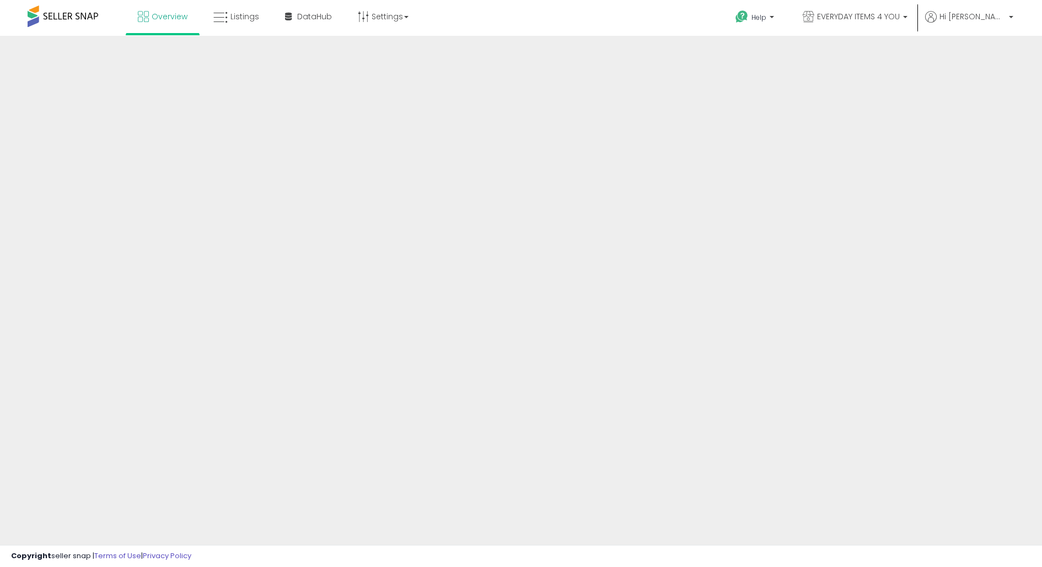 This screenshot has width=1042, height=567. I want to click on i: Get Help, so click(742, 17).